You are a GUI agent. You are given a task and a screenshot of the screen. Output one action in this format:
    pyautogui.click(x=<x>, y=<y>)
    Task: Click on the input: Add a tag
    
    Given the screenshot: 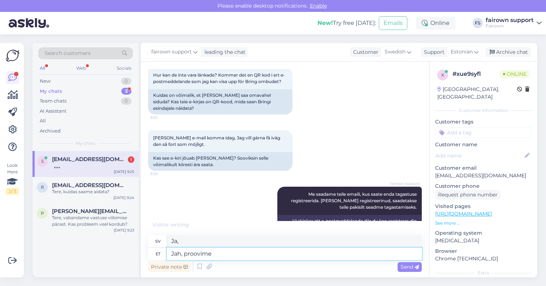 What is the action you would take?
    pyautogui.click(x=483, y=132)
    